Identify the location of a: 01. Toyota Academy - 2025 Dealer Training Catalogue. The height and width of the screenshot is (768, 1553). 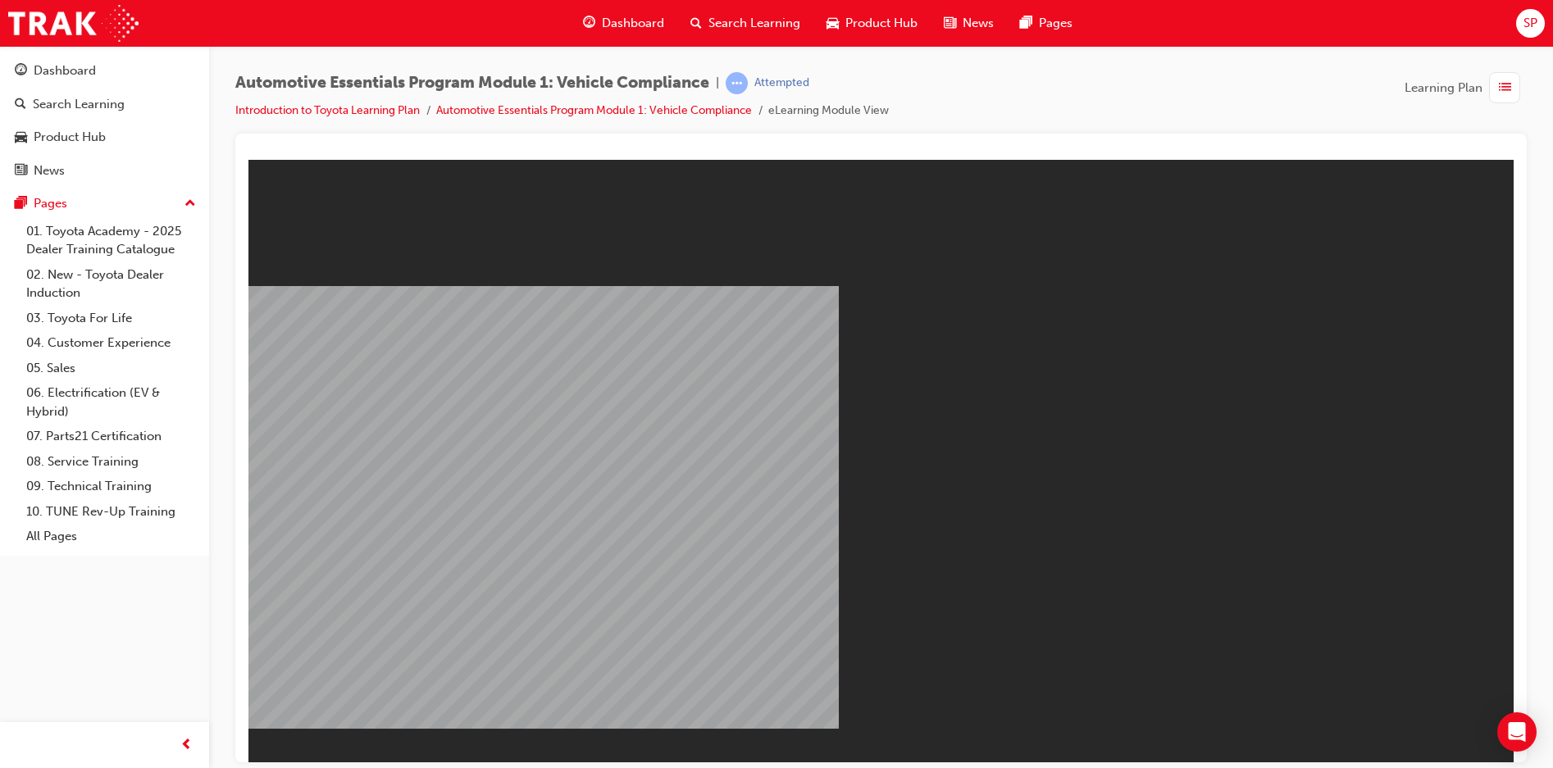
(111, 240).